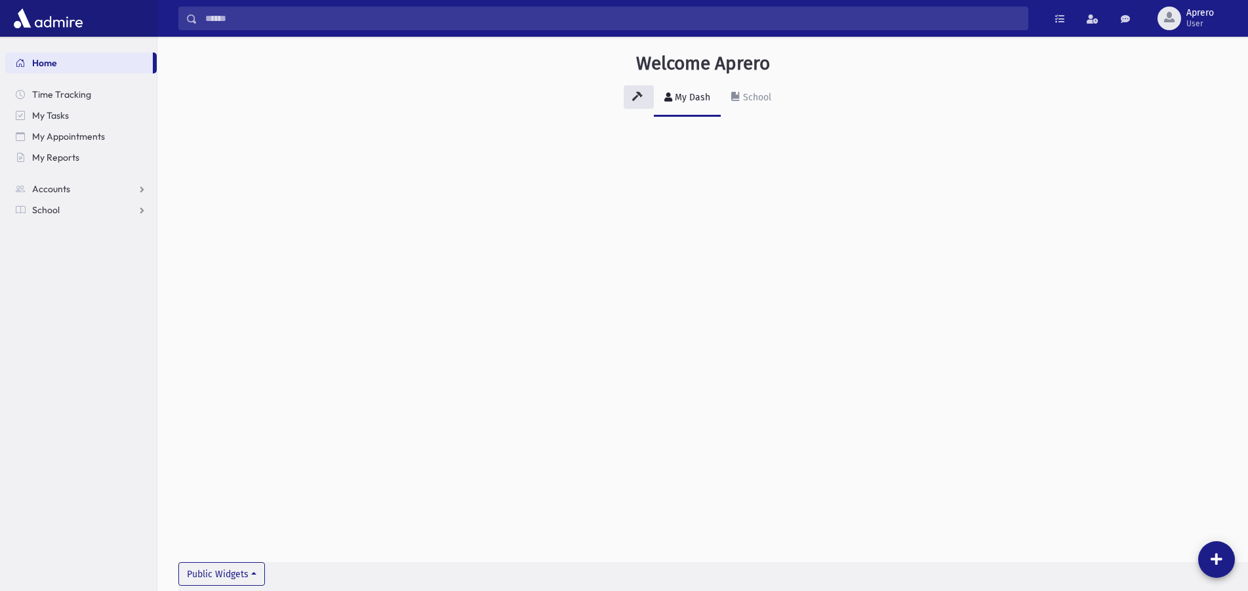  Describe the element at coordinates (1200, 24) in the screenshot. I see `span: User` at that location.